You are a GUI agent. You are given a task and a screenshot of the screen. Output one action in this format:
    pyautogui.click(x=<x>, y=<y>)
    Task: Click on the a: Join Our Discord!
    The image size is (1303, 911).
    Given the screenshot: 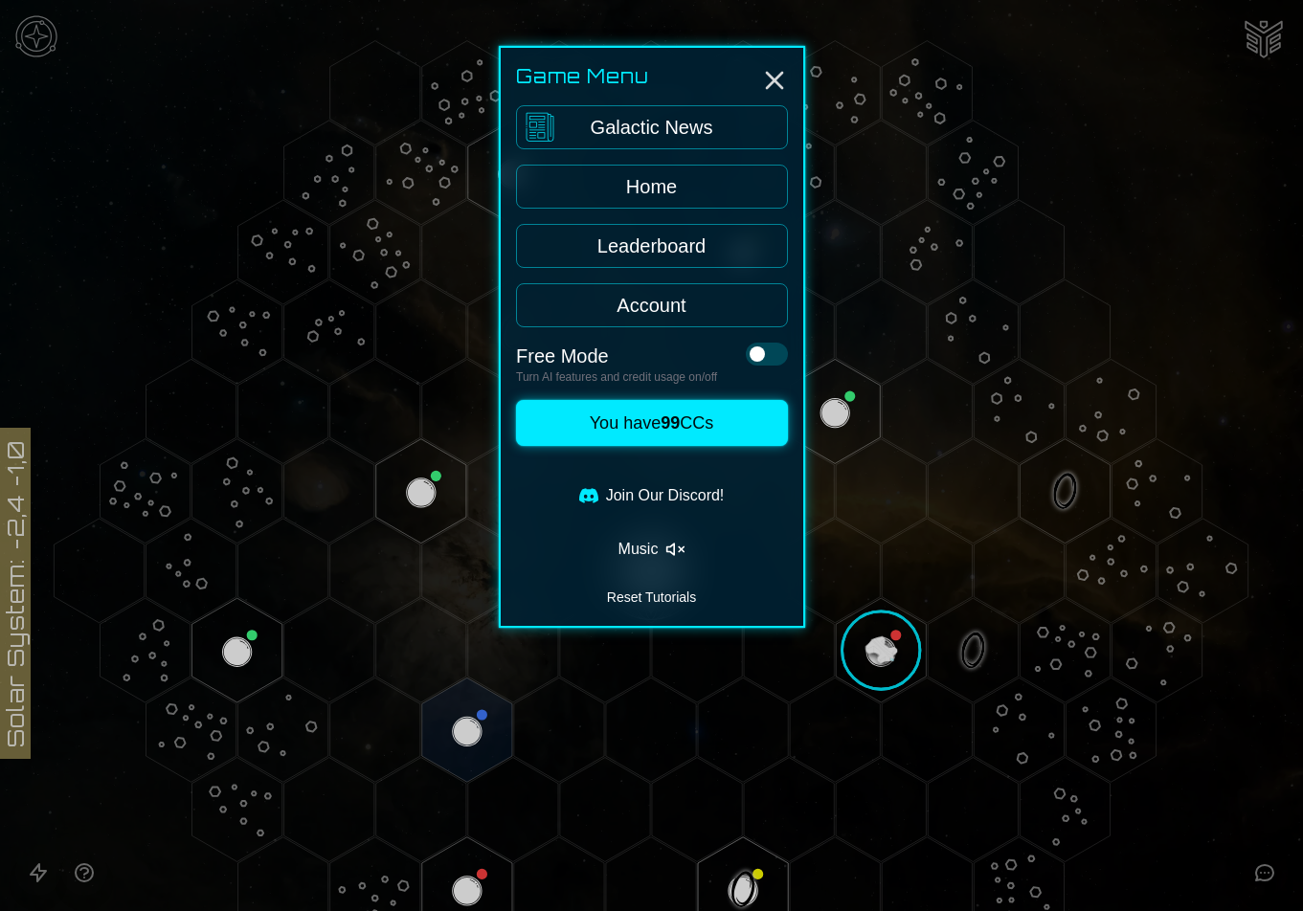 What is the action you would take?
    pyautogui.click(x=652, y=496)
    